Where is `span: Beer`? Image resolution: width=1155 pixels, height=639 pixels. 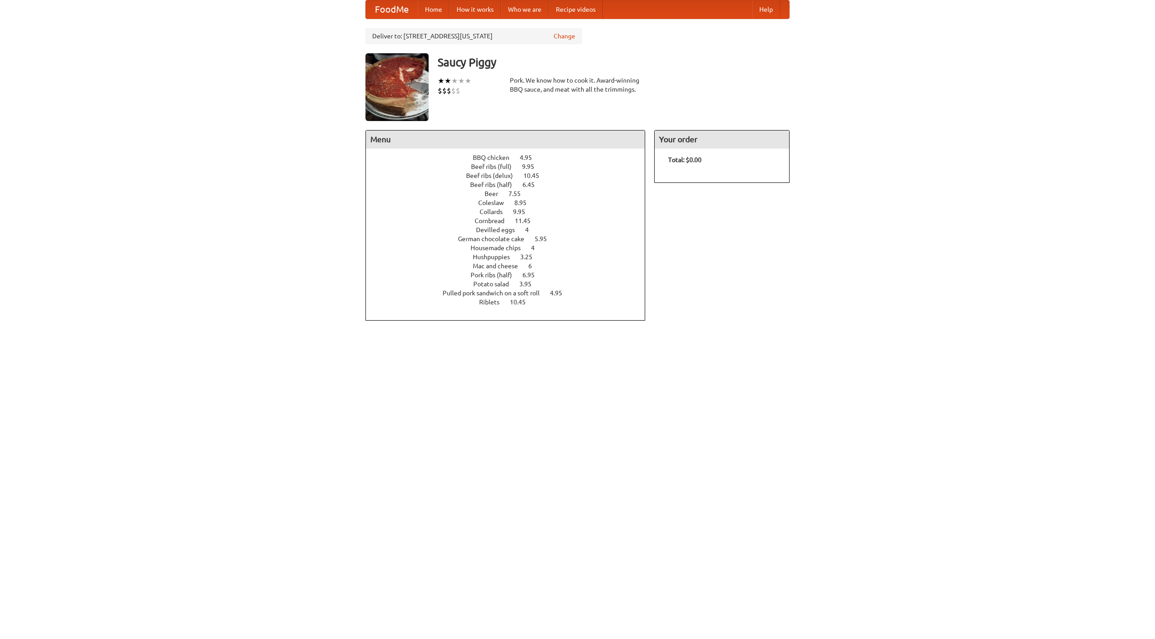 span: Beer is located at coordinates (496, 194).